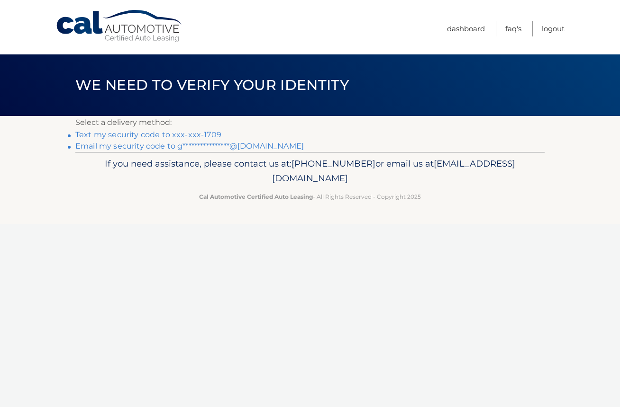 This screenshot has width=620, height=407. Describe the element at coordinates (310, 123) in the screenshot. I see `p: Select a delivery method:` at that location.